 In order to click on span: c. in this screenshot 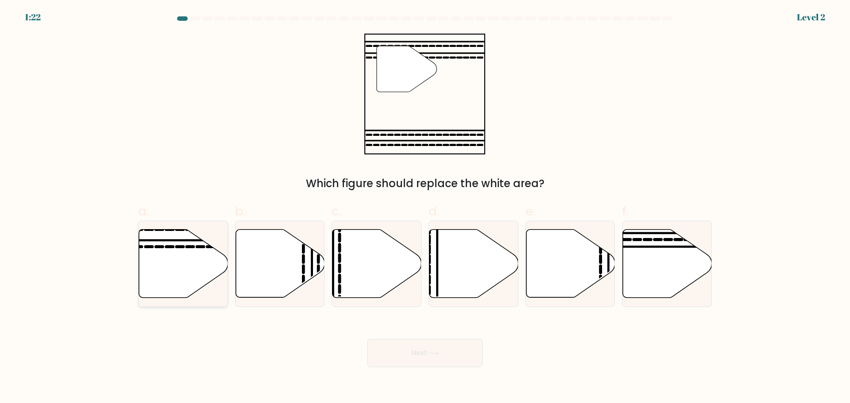, I will do `click(336, 211)`.